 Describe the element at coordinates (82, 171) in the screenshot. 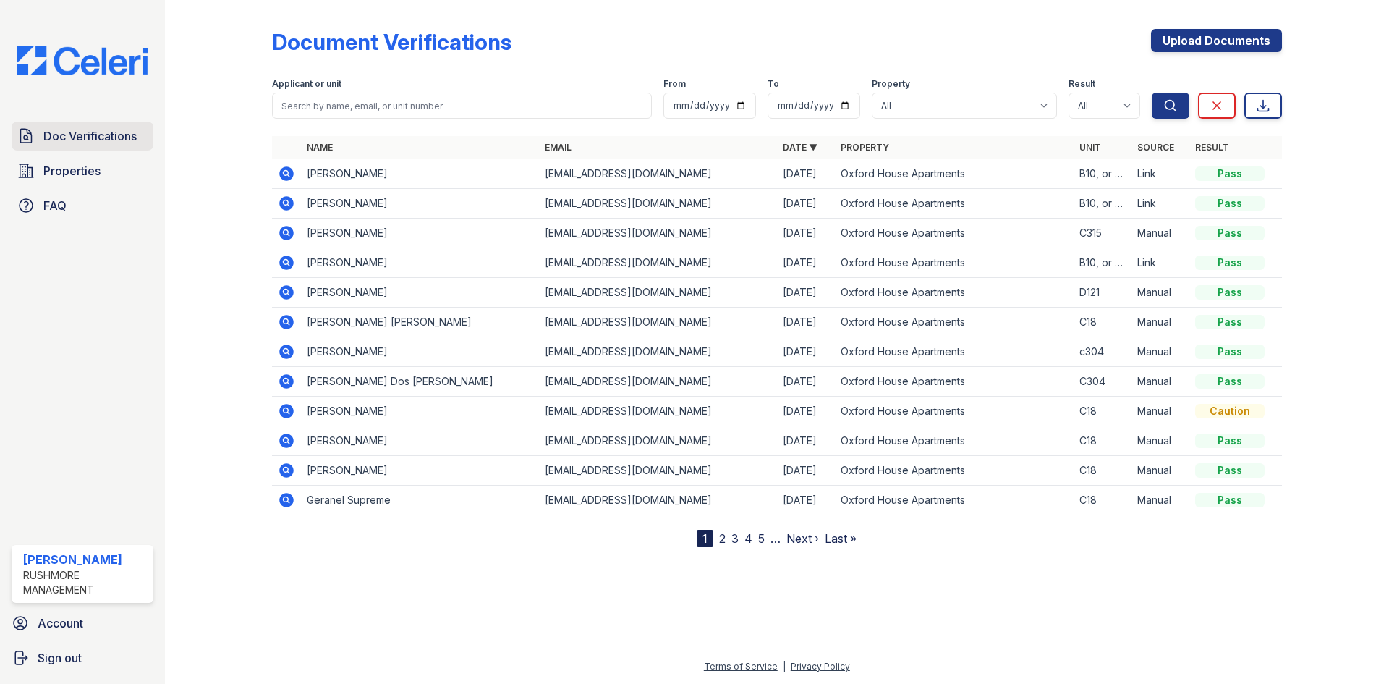

I see `a: Properties` at that location.